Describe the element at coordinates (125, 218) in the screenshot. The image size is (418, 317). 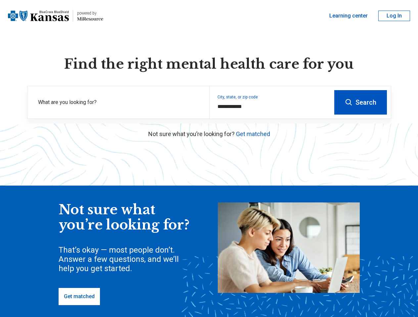
I see `div: Not sure what you’re looking for?` at that location.